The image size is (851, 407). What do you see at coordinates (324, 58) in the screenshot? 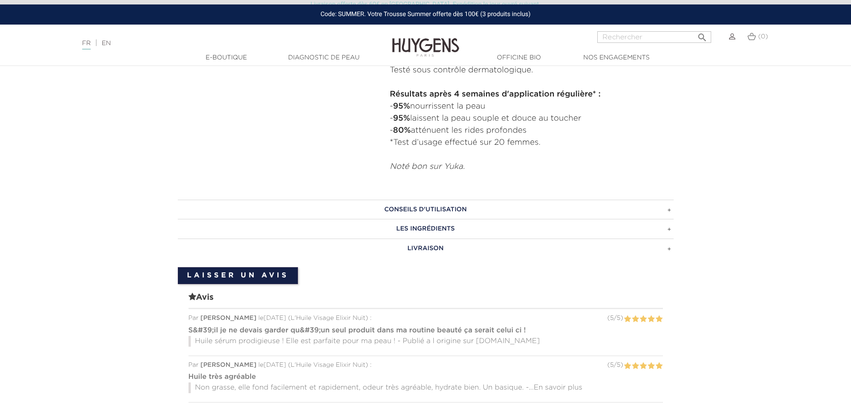
I see `a: Diagnostic de peau` at bounding box center [324, 58].